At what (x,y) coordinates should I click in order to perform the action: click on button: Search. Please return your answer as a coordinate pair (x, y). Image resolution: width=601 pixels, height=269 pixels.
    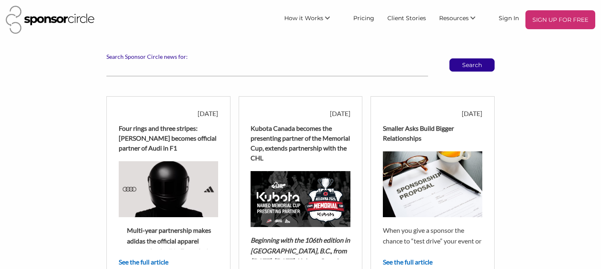
    Looking at the image, I should click on (472, 65).